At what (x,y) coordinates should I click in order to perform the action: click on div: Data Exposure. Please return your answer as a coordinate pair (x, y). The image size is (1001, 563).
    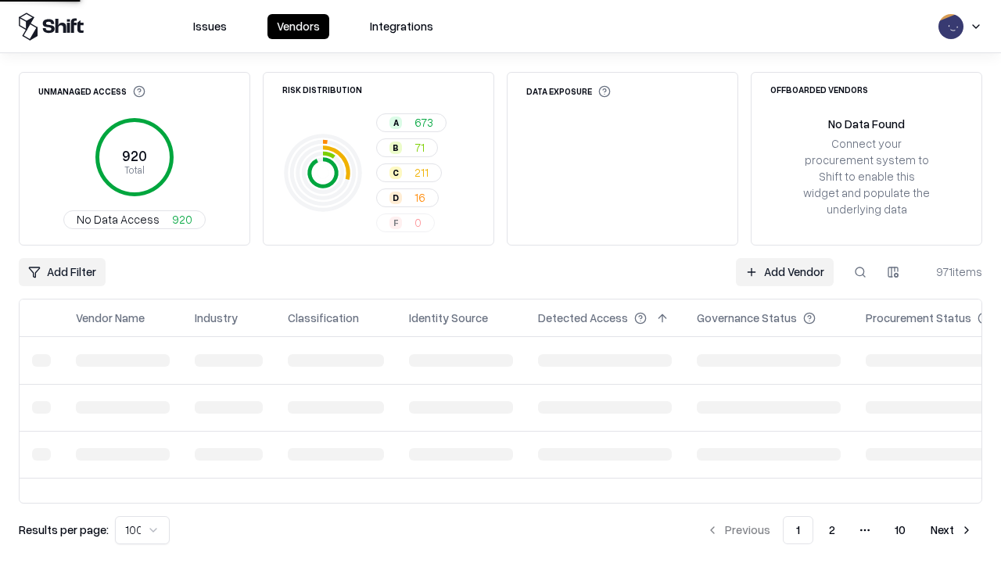
    Looking at the image, I should click on (568, 91).